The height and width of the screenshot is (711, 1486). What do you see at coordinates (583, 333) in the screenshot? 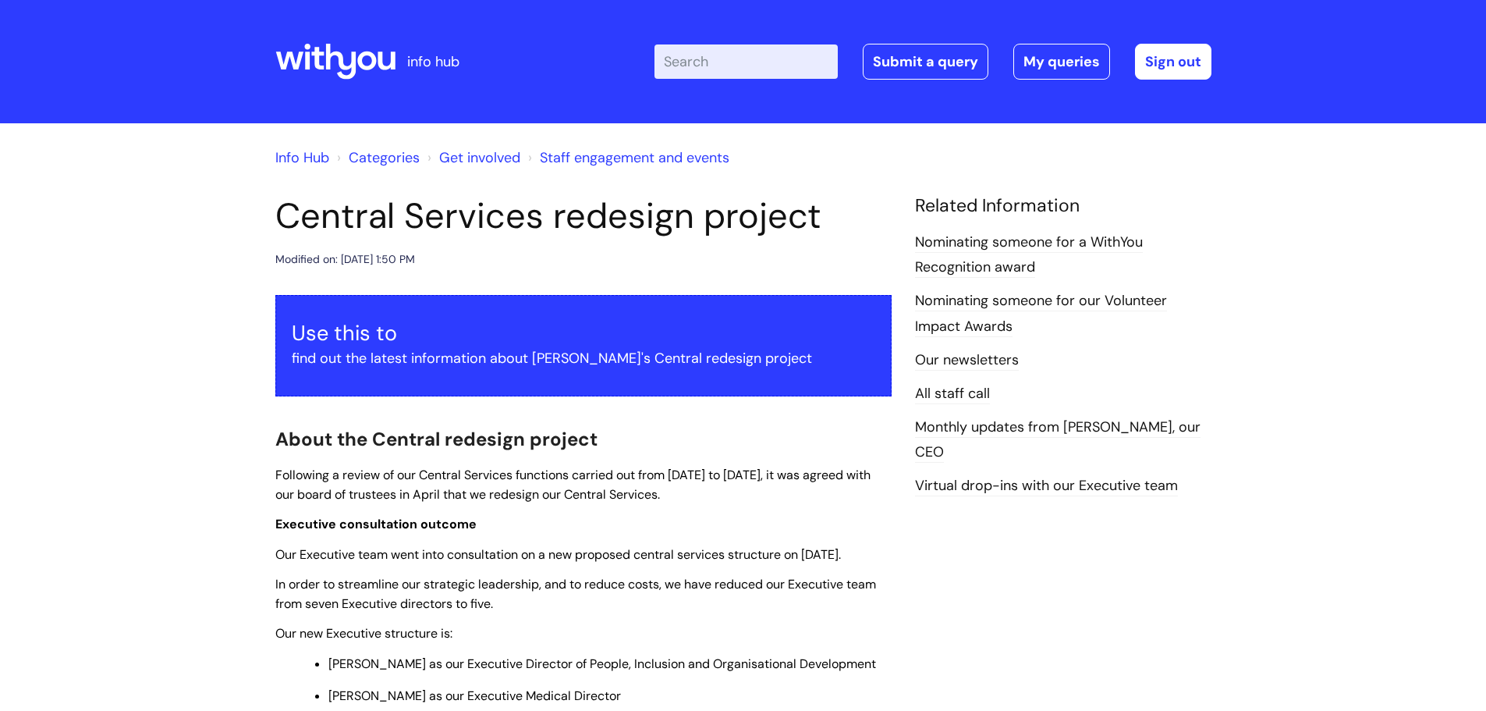
I see `h3: Use this to` at bounding box center [583, 333].